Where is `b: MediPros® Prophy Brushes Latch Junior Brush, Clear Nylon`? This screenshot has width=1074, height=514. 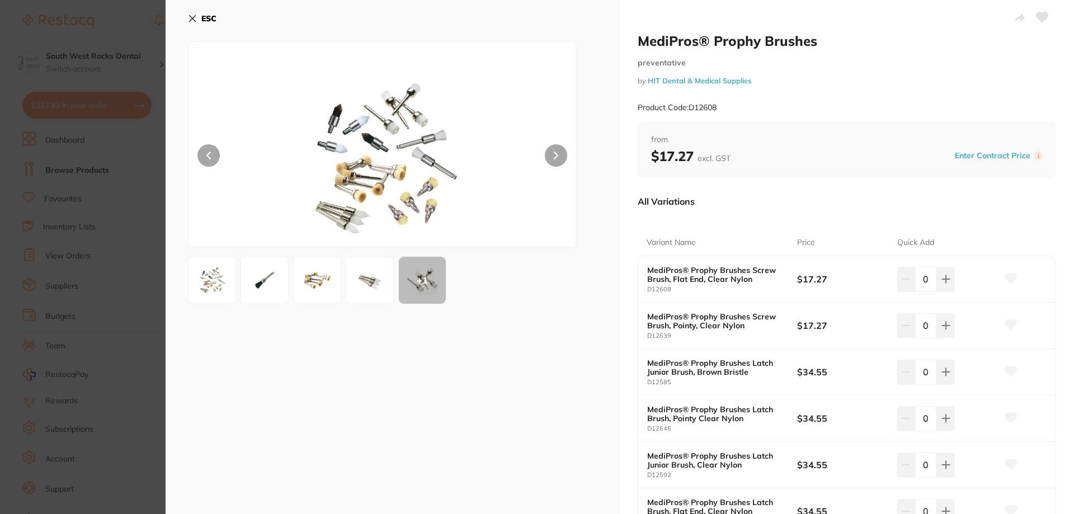
b: MediPros® Prophy Brushes Latch Junior Brush, Clear Nylon is located at coordinates (714, 460).